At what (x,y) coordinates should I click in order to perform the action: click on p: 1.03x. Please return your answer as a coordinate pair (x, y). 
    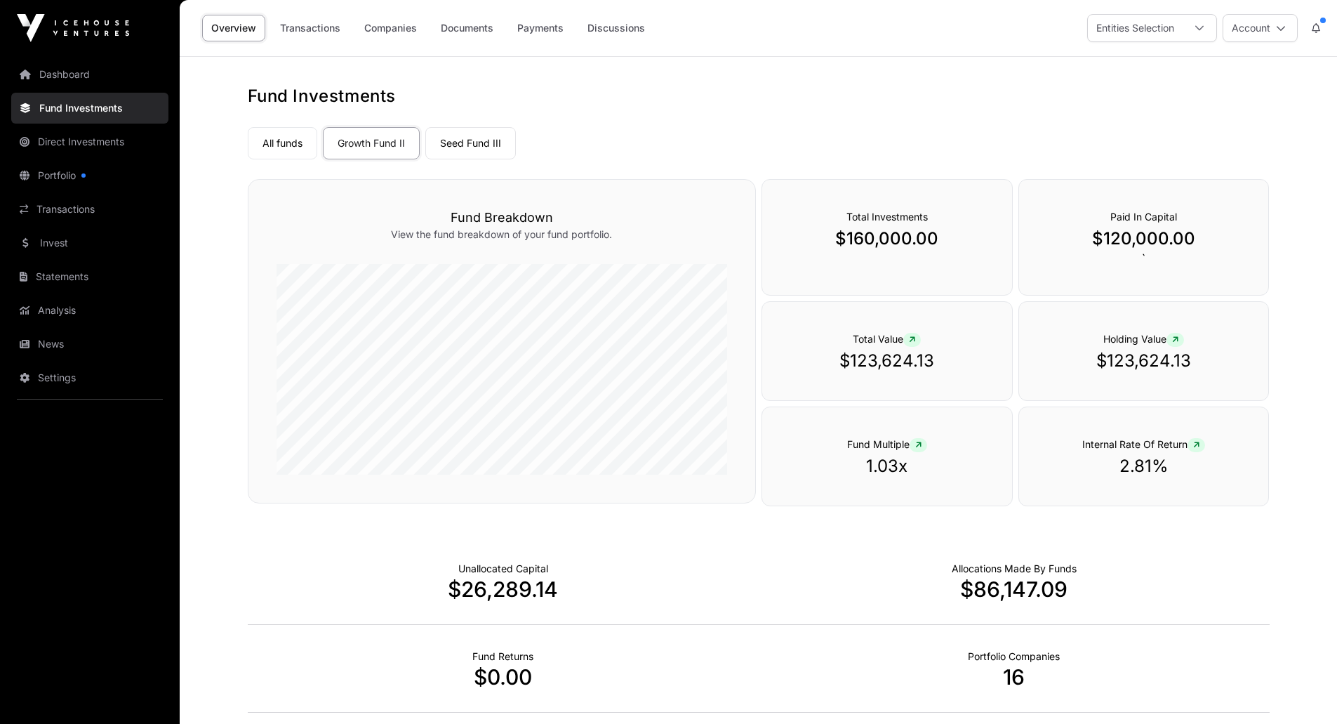
    Looking at the image, I should click on (887, 466).